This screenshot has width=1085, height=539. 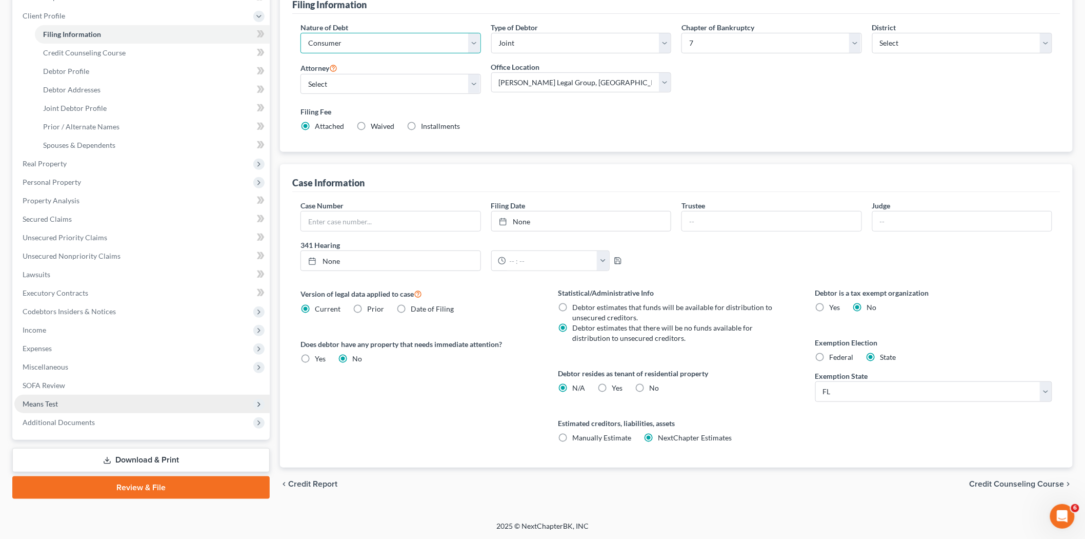 I want to click on span: Credit Report, so click(x=313, y=484).